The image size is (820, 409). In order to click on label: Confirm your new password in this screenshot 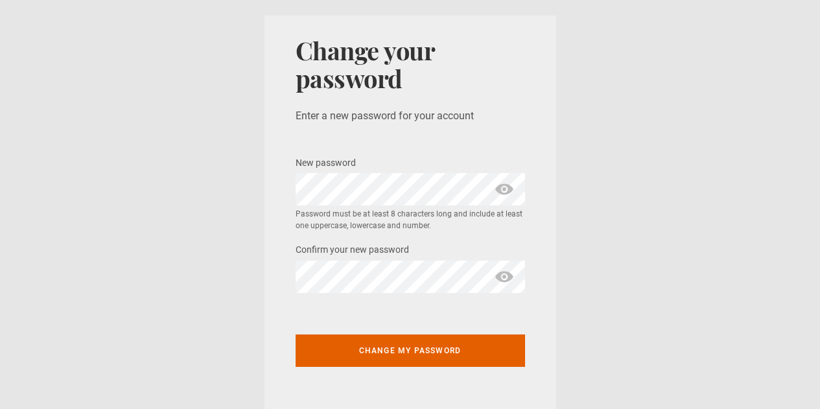, I will do `click(352, 250)`.